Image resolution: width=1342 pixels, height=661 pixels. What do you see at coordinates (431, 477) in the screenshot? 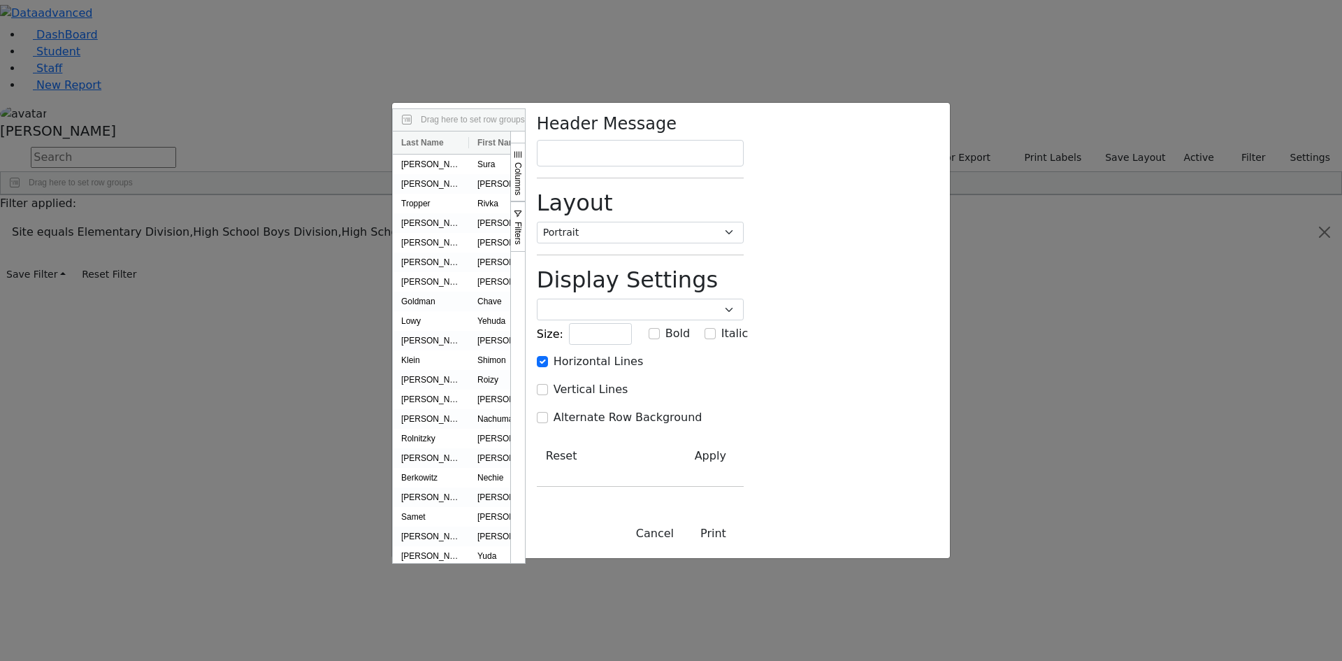
I see `div: Berkowitz` at bounding box center [431, 477].